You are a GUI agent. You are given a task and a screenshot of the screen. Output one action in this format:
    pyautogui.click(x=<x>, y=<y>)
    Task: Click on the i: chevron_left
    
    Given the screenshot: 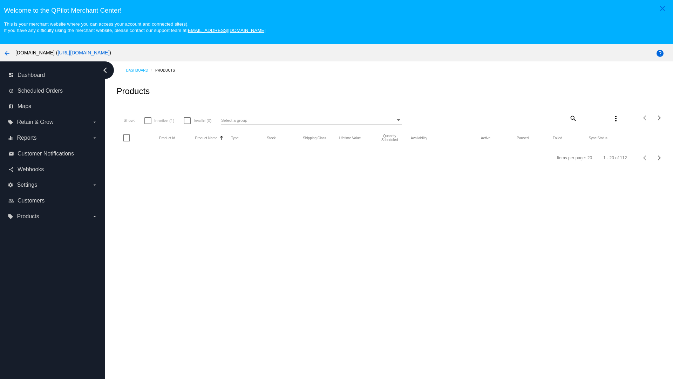 What is the action you would take?
    pyautogui.click(x=105, y=70)
    